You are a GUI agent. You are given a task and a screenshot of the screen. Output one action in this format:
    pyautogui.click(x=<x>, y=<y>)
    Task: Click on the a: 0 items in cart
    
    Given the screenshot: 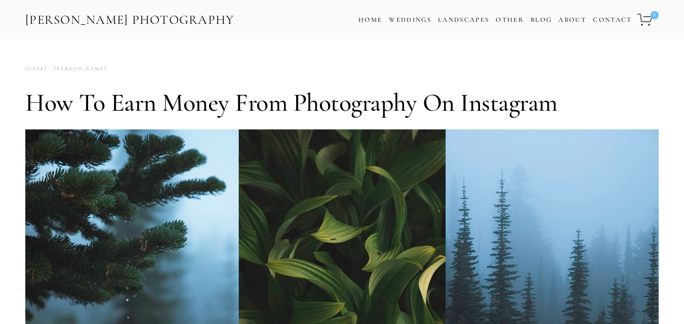 What is the action you would take?
    pyautogui.click(x=647, y=20)
    